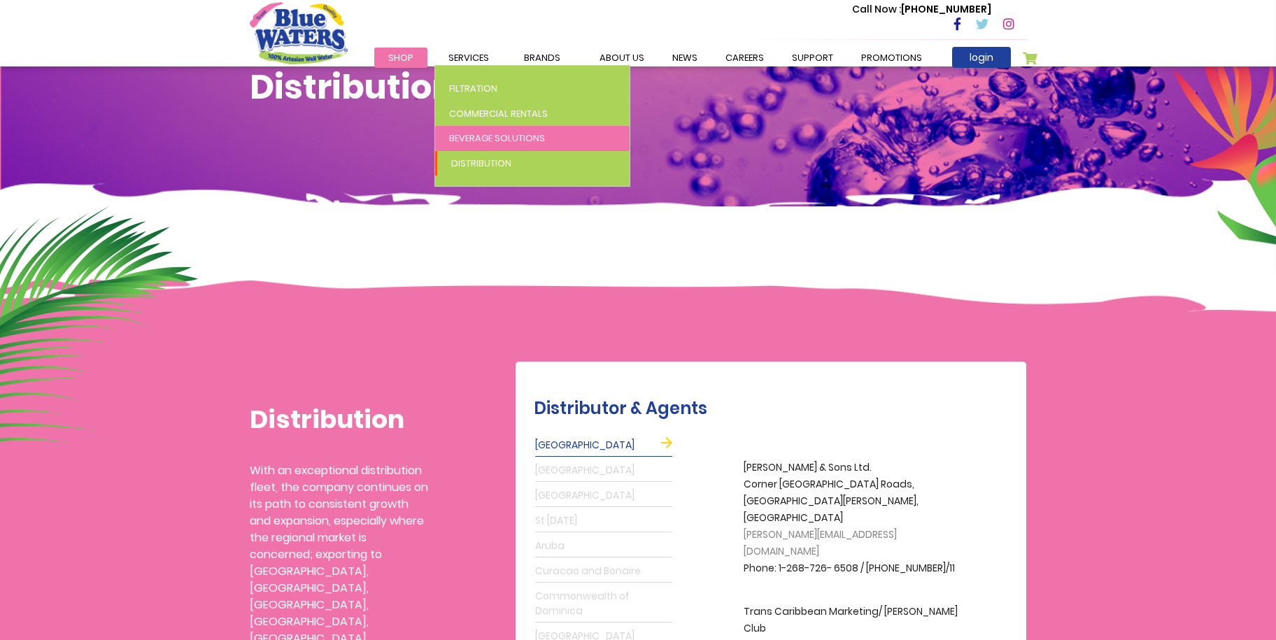 The image size is (1276, 640). Describe the element at coordinates (542, 57) in the screenshot. I see `span: Brands` at that location.